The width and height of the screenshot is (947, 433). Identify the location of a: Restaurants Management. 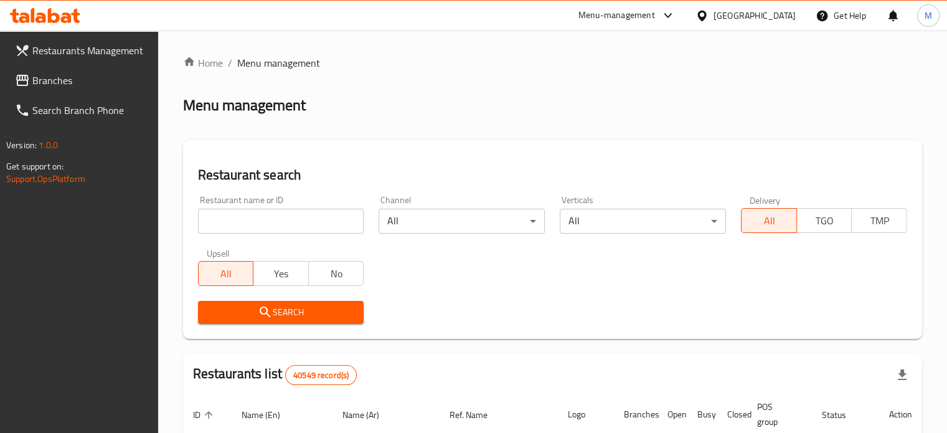
(82, 50).